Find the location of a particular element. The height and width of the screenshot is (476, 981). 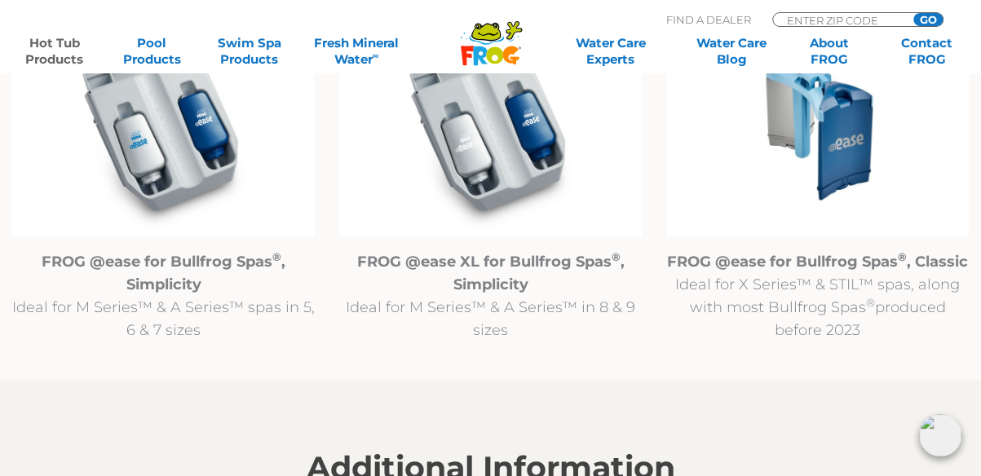

a: AboutFROG is located at coordinates (828, 51).